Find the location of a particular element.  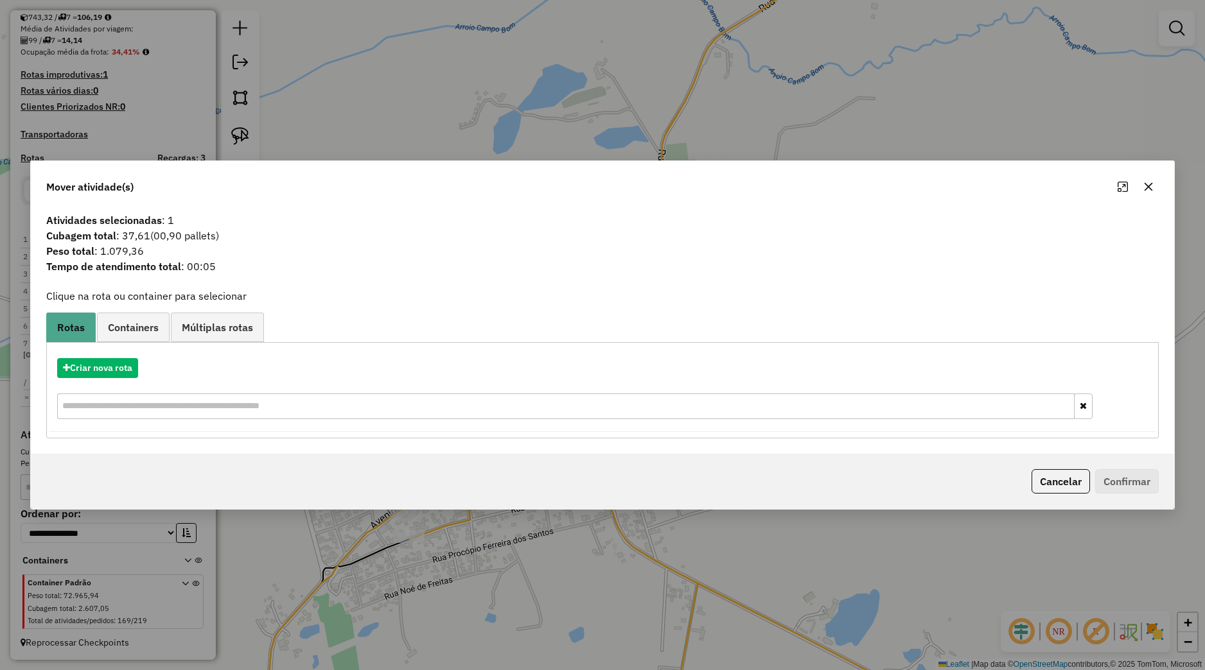

span: Rotas is located at coordinates (71, 327).